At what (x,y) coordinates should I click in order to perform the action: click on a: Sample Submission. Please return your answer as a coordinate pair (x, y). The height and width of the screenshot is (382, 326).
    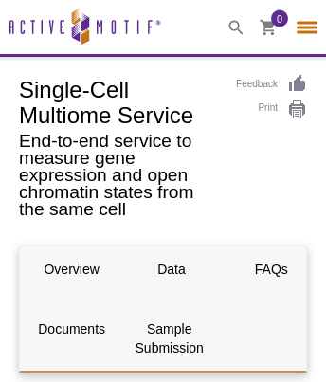
    Looking at the image, I should click on (169, 338).